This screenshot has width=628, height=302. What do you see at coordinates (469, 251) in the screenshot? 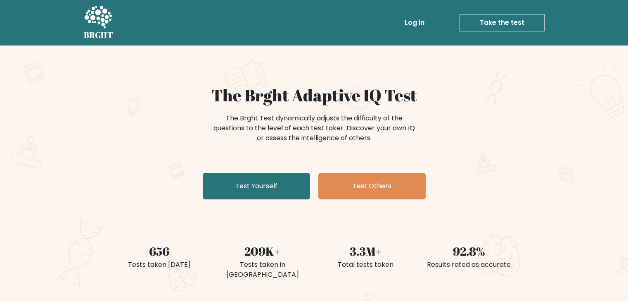
I see `div: 92.8%` at bounding box center [469, 251].